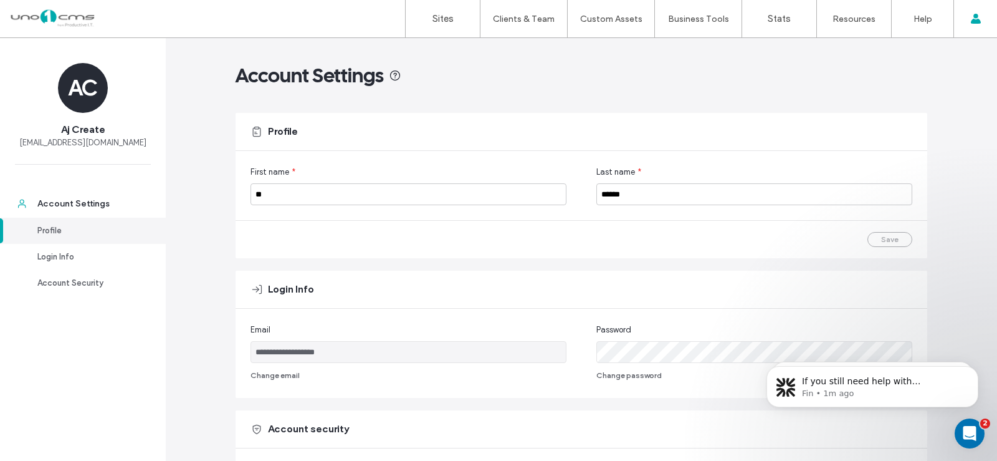 The width and height of the screenshot is (997, 461). What do you see at coordinates (89, 257) in the screenshot?
I see `div: Login Info` at bounding box center [89, 257].